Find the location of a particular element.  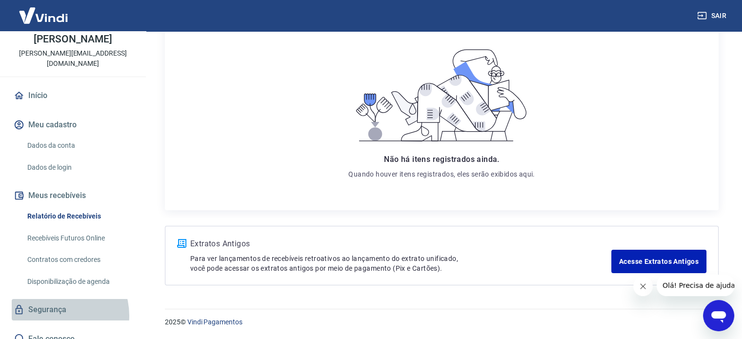

a: Disponibilização de agenda is located at coordinates (79, 281).